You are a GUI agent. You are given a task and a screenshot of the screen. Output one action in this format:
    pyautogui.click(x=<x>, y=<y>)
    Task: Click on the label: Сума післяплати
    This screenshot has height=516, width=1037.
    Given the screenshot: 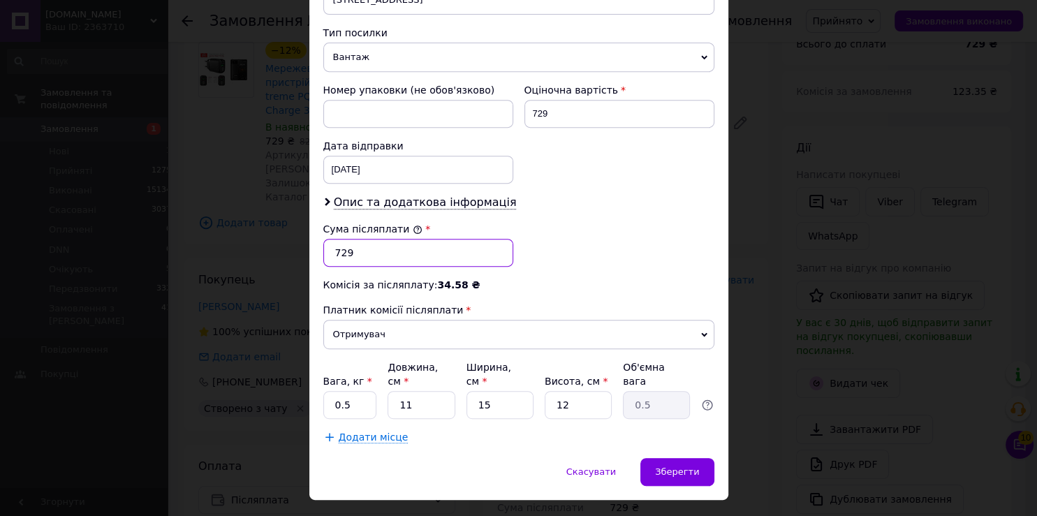 What is the action you would take?
    pyautogui.click(x=373, y=229)
    